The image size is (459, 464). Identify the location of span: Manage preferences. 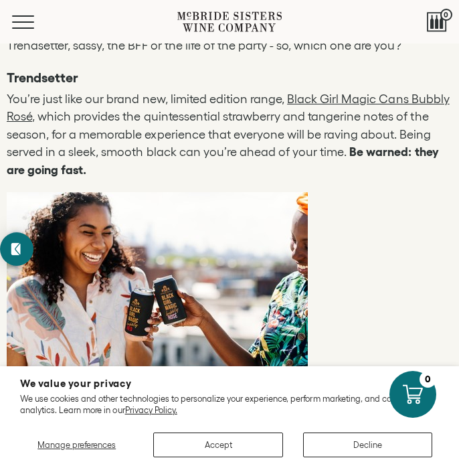
(76, 444).